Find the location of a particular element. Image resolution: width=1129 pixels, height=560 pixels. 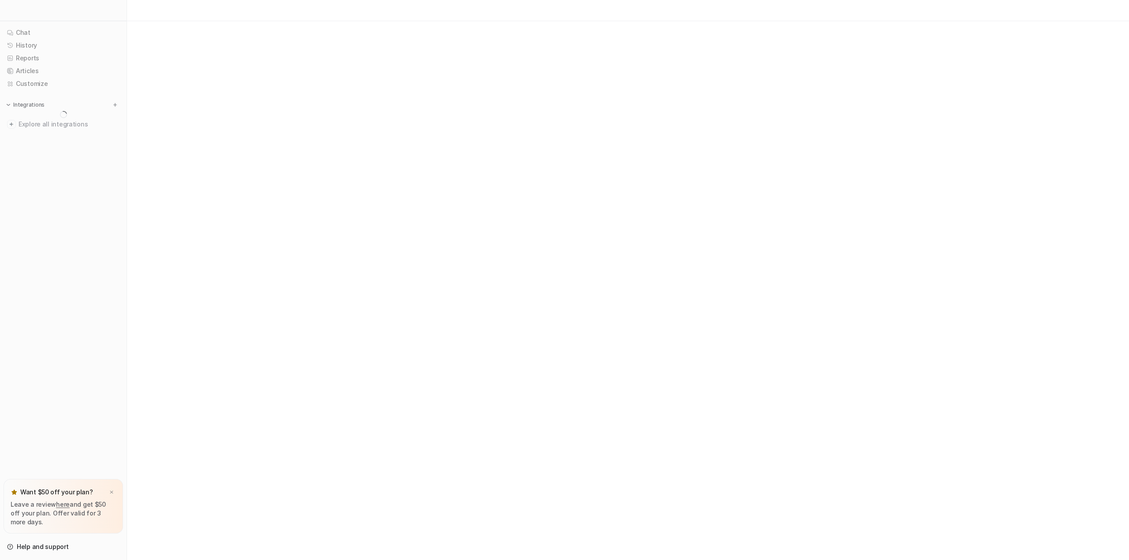

a: Help and support is located at coordinates (63, 547).